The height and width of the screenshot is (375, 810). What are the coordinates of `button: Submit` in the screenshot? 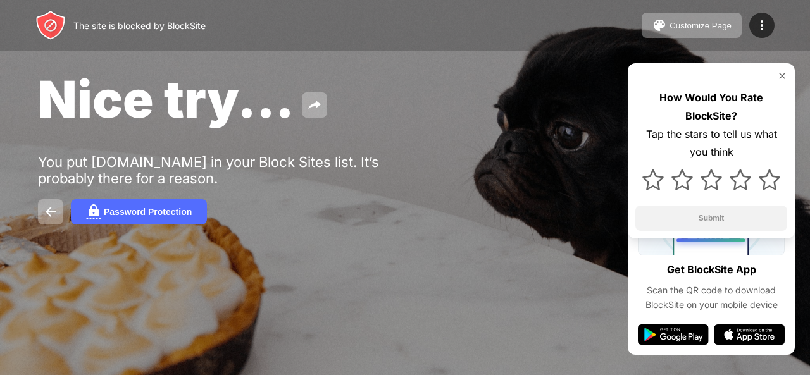 It's located at (711, 218).